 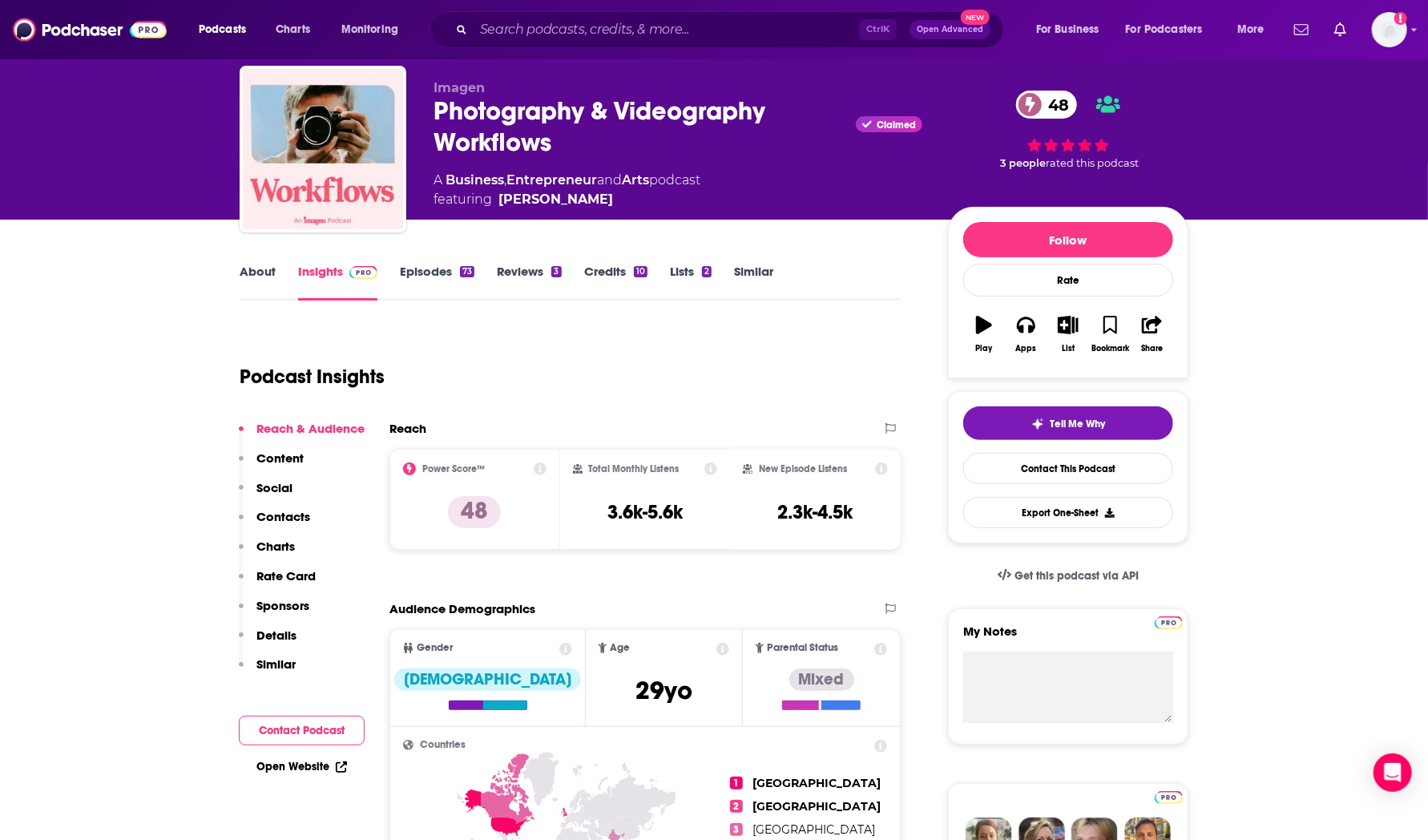 What do you see at coordinates (635, 180) in the screenshot?
I see `a: Arts` at bounding box center [635, 180].